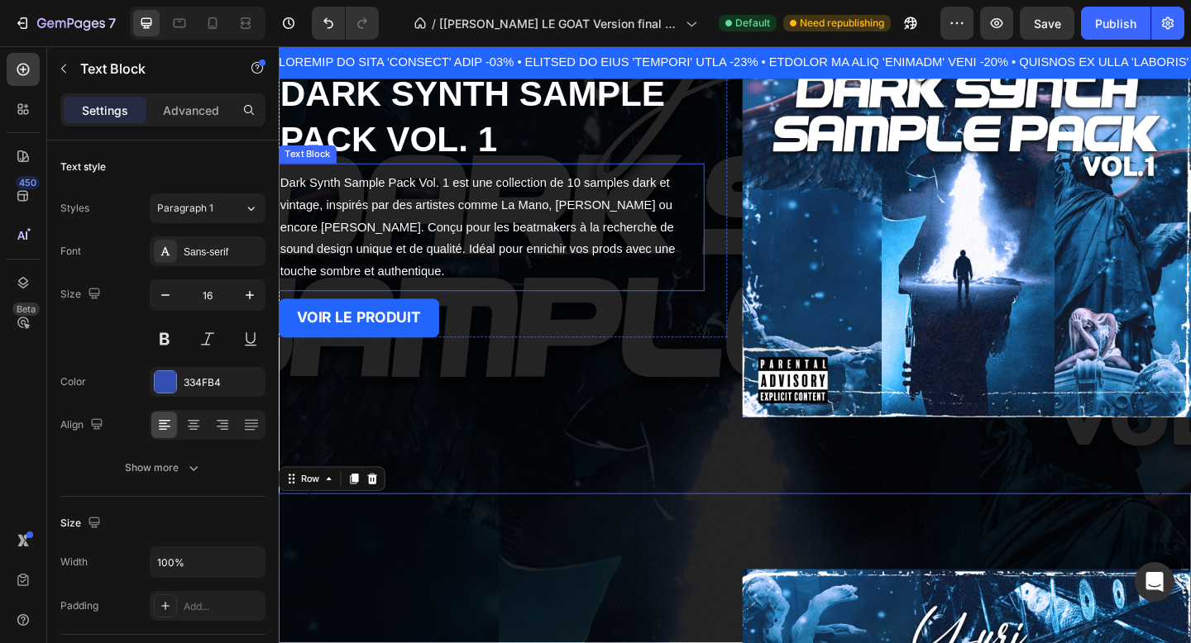  I want to click on button: Carousel Back Arrow, so click(36, 486).